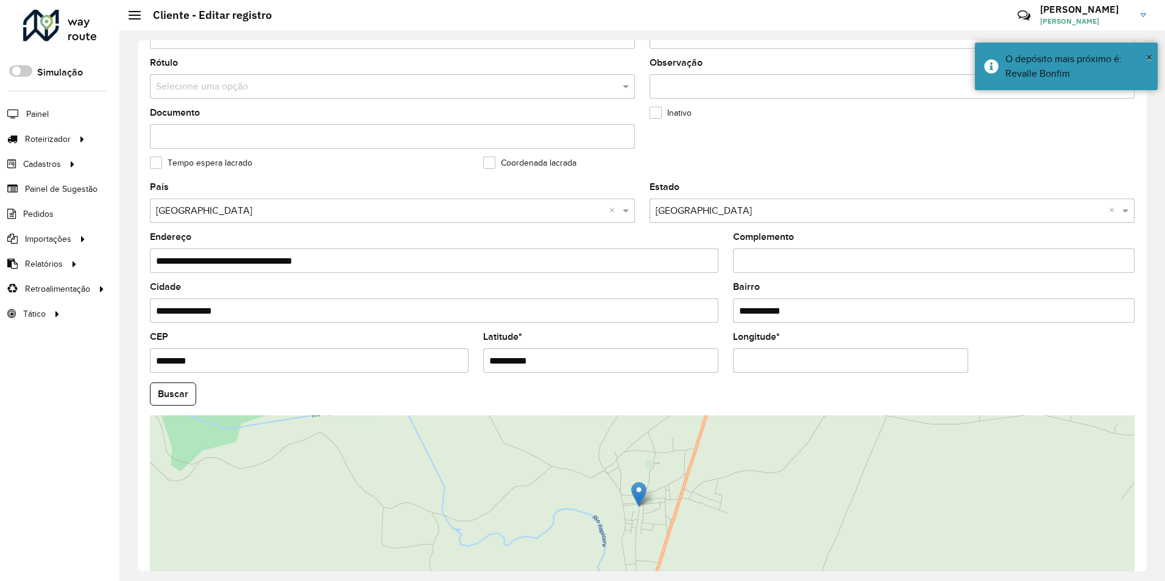 This screenshot has width=1165, height=581. What do you see at coordinates (171, 237) in the screenshot?
I see `label: Endereço` at bounding box center [171, 237].